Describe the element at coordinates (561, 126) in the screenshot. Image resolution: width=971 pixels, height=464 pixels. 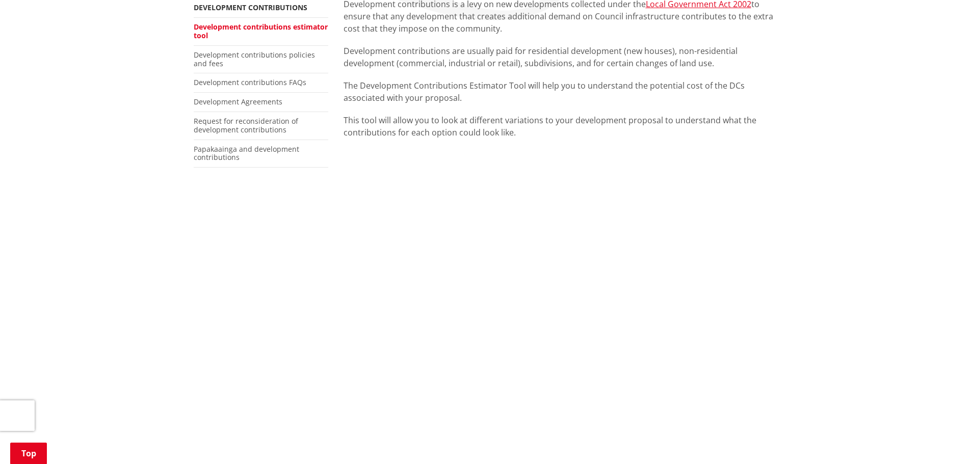
I see `p: This tool will allow you to look at different variations to your development proposal to understa...` at that location.